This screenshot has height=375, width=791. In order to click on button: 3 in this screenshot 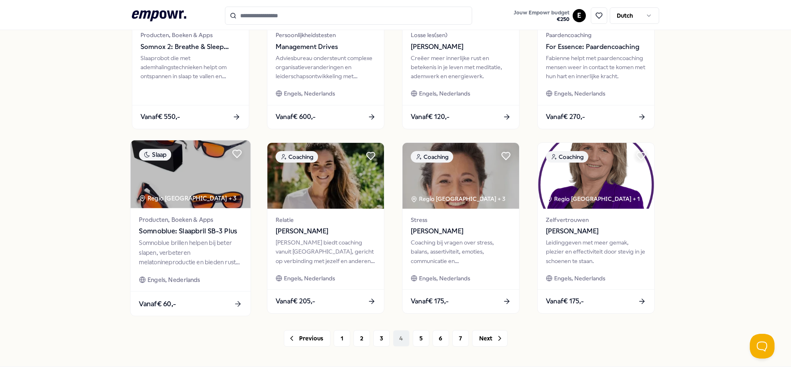, I will do `click(381, 339)`.